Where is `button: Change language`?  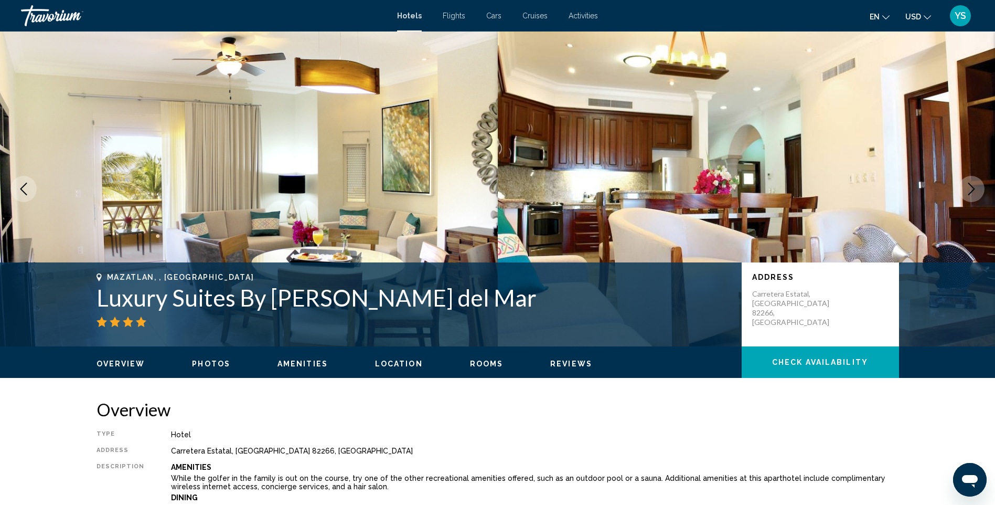
button: Change language is located at coordinates (880, 16).